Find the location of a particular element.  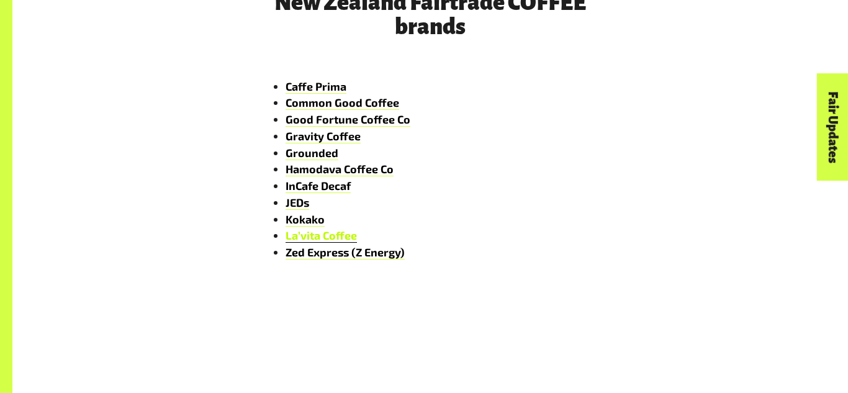

a: Grounded is located at coordinates (312, 153).